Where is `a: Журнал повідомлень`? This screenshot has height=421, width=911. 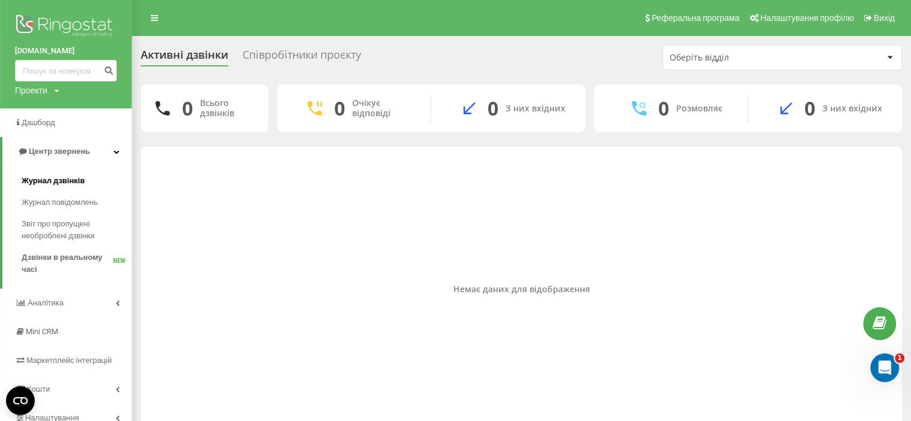
a: Журнал повідомлень is located at coordinates (77, 202).